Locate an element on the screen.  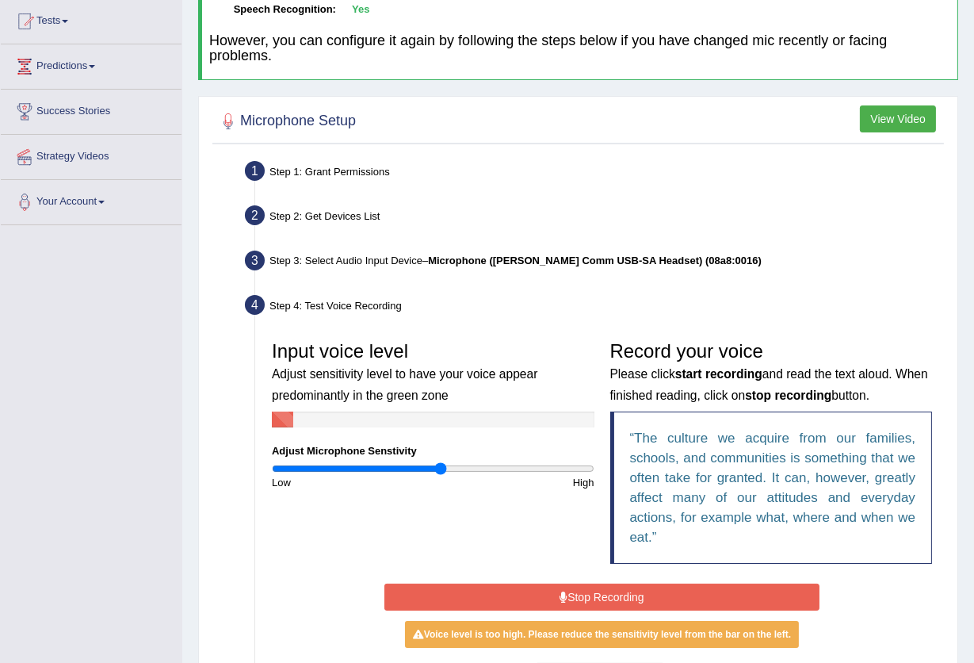
h2: Microphone Setup is located at coordinates (286, 121).